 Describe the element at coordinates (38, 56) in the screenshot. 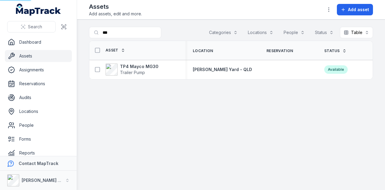

I see `a: Assets` at that location.